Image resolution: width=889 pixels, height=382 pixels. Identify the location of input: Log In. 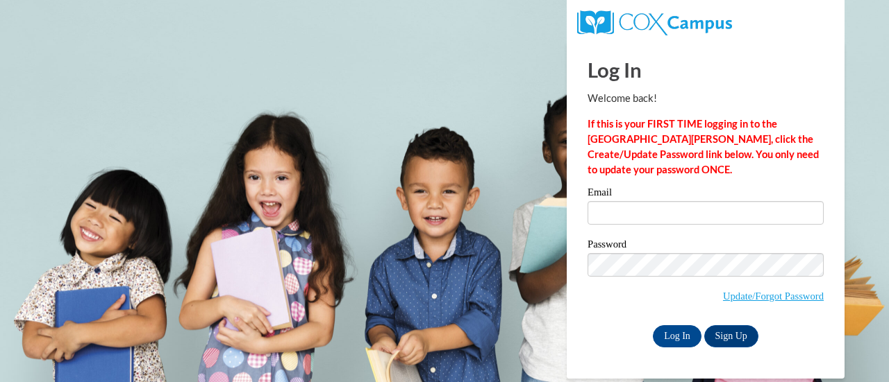
(677, 337).